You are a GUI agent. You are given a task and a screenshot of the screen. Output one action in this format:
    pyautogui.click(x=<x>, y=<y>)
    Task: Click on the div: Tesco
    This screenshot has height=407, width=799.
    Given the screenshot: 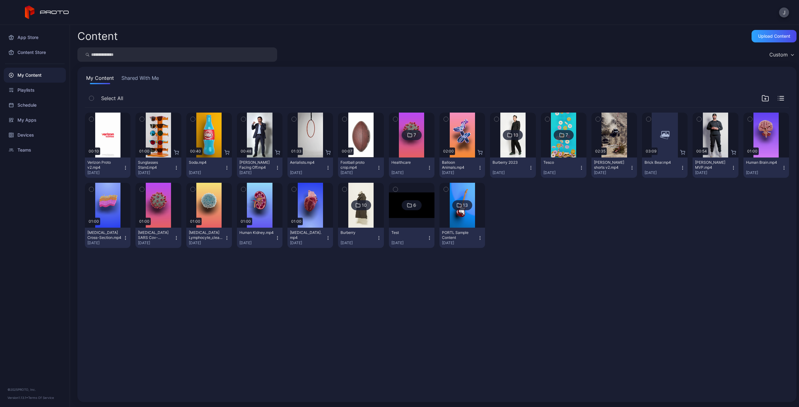 What is the action you would take?
    pyautogui.click(x=561, y=163)
    